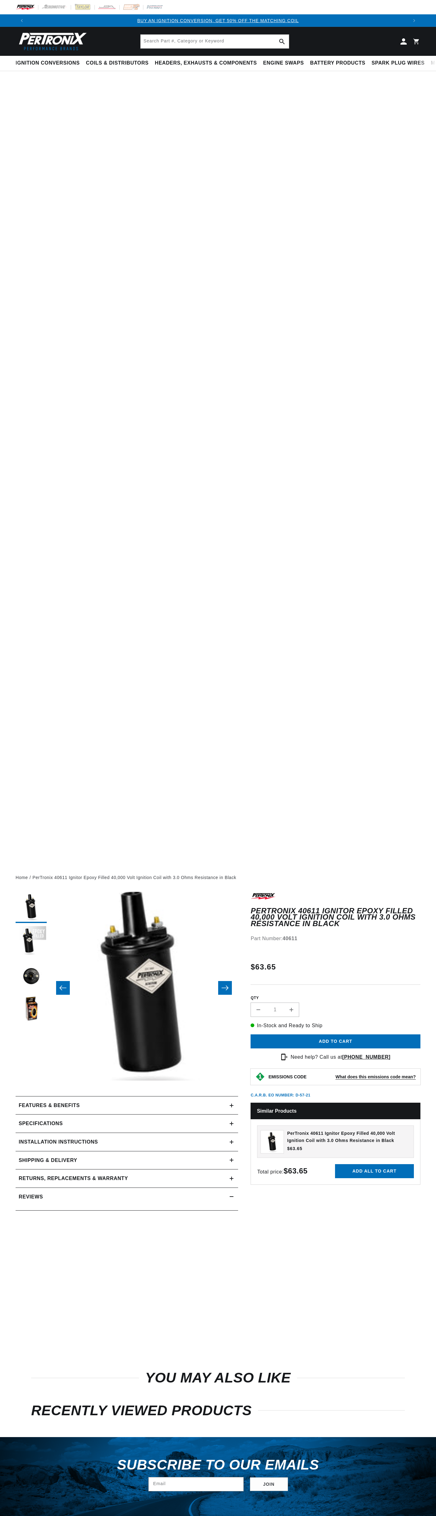 The height and width of the screenshot is (1516, 436). I want to click on summary: Coils & Distributors, so click(117, 63).